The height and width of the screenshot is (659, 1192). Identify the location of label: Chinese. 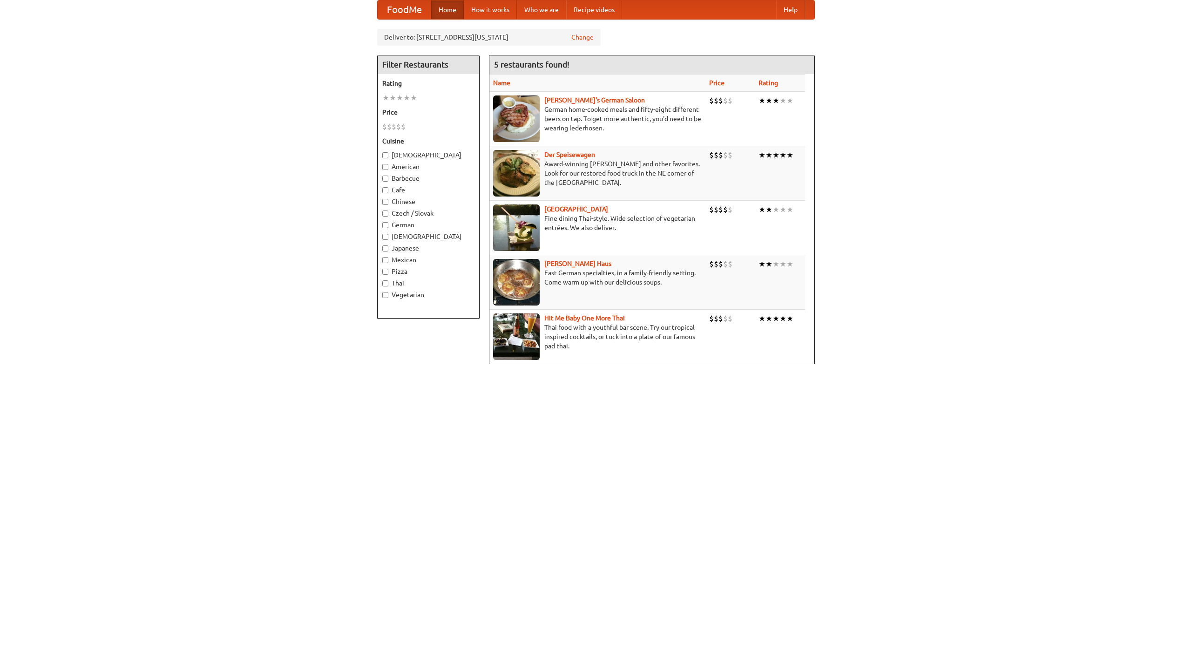
(429, 202).